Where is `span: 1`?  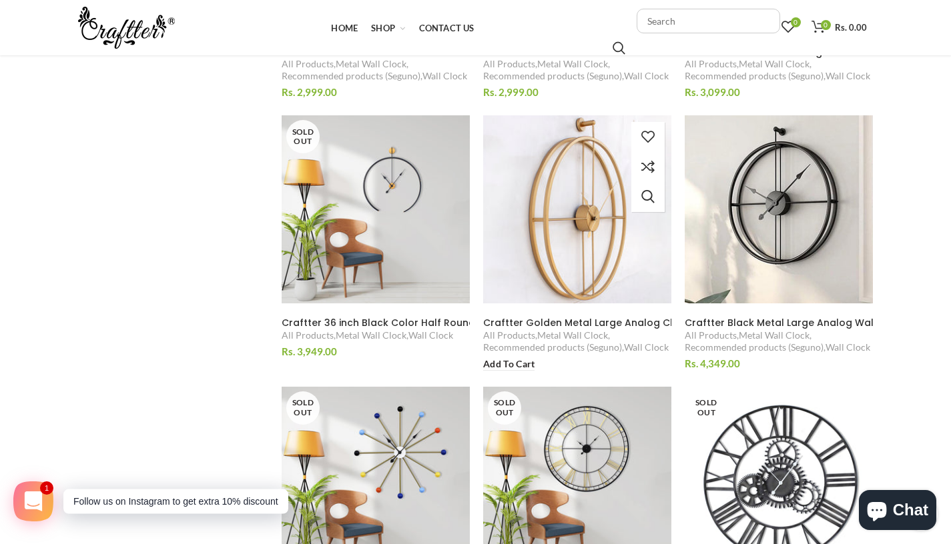
span: 1 is located at coordinates (47, 488).